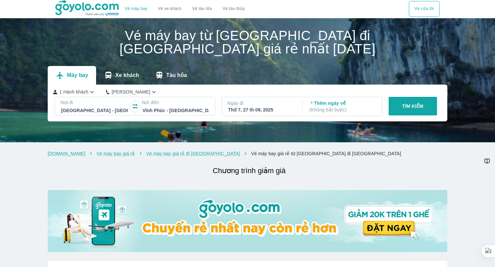  I want to click on button: Vé của tôi, so click(424, 9).